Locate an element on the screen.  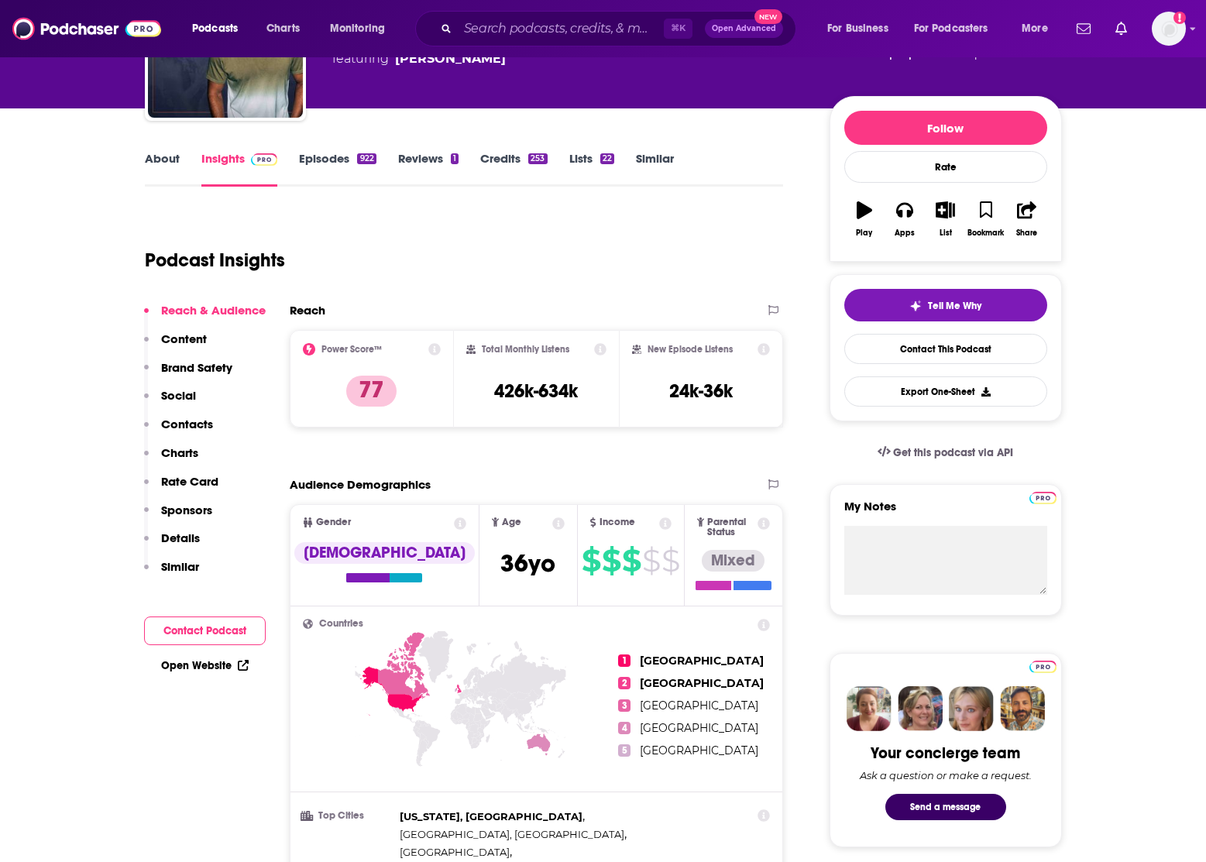
p: Reach & Audience is located at coordinates (213, 310).